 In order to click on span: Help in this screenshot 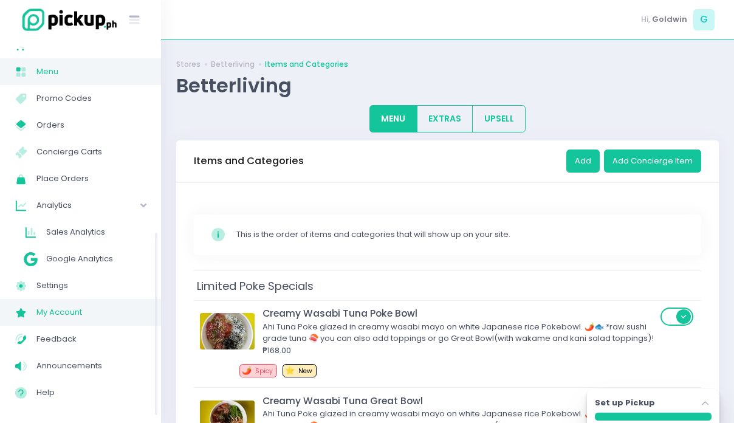, I will do `click(91, 393)`.